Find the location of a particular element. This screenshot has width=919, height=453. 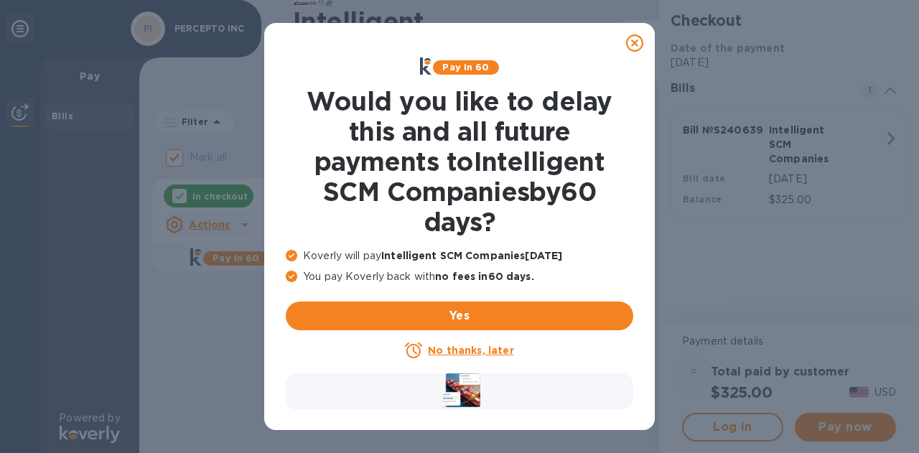

b: Pay in 60 is located at coordinates (465, 67).